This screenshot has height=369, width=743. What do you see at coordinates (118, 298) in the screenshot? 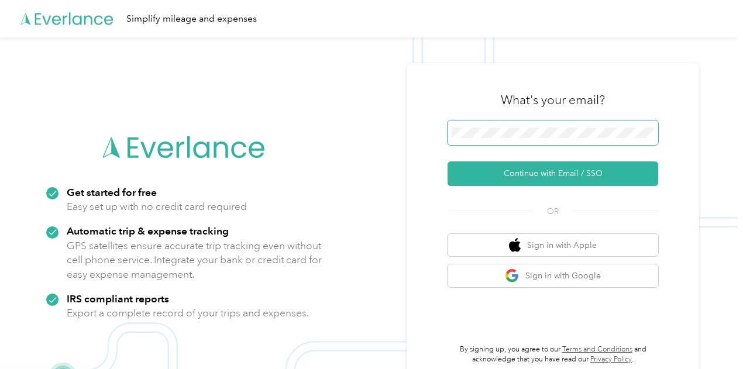
I see `strong: IRS compliant reports` at bounding box center [118, 298].